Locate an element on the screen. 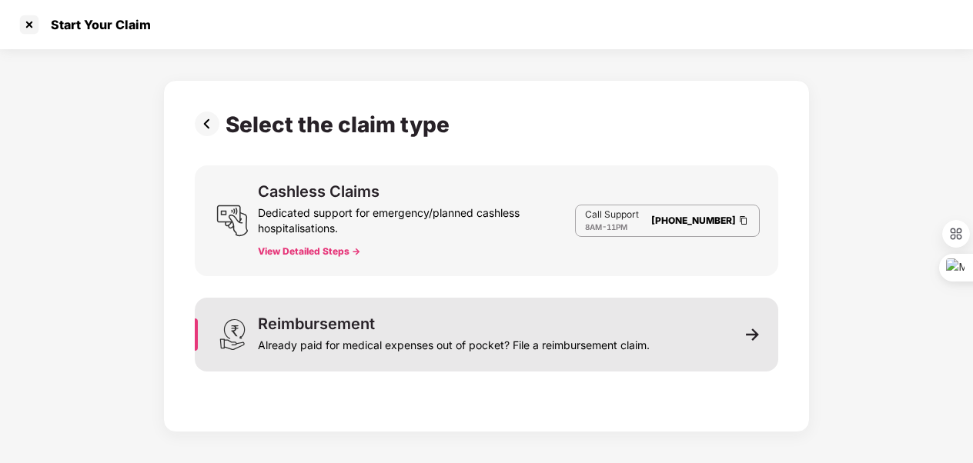  button: View Detailed Steps -> is located at coordinates (309, 252).